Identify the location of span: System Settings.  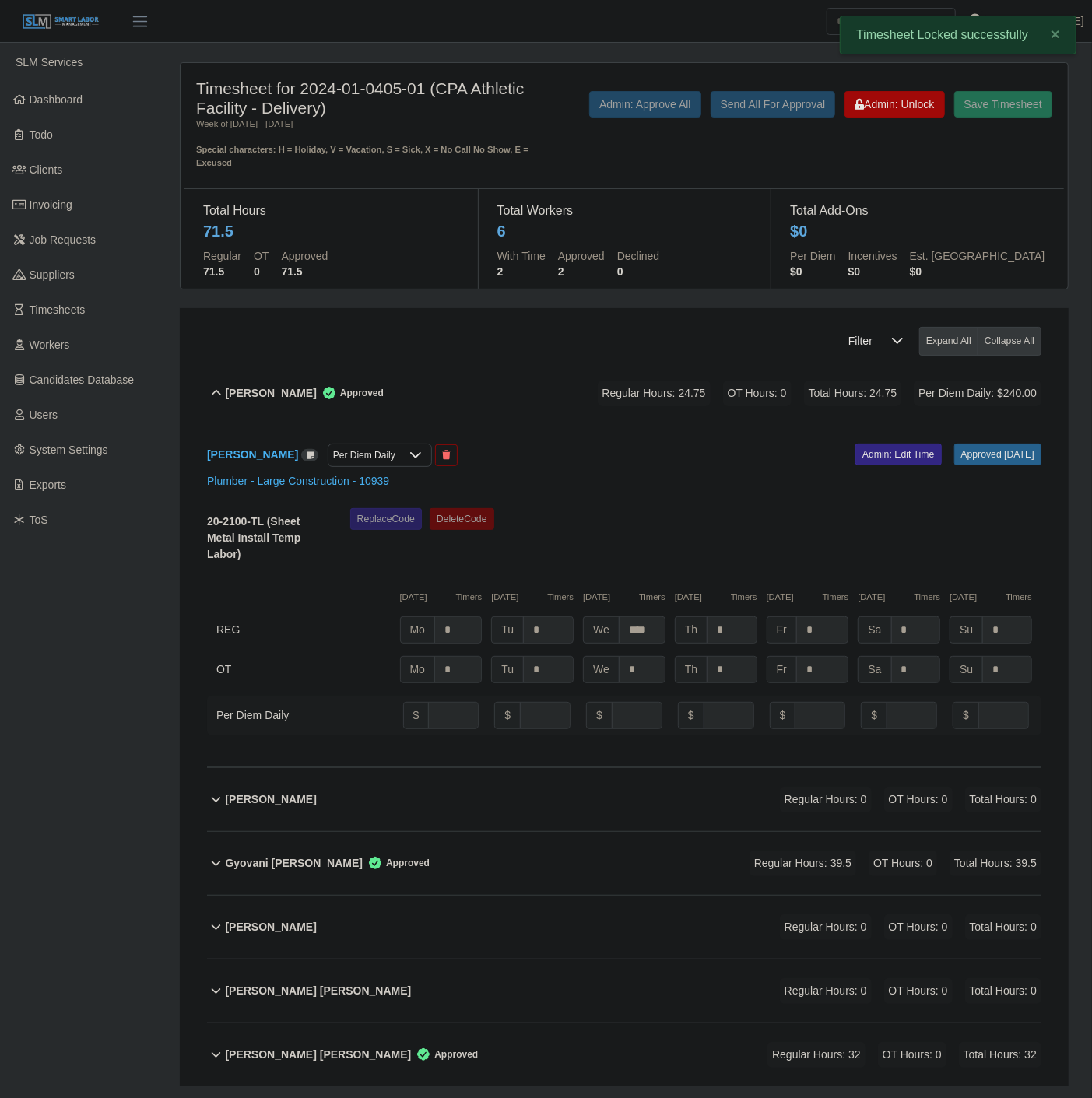
(68, 450).